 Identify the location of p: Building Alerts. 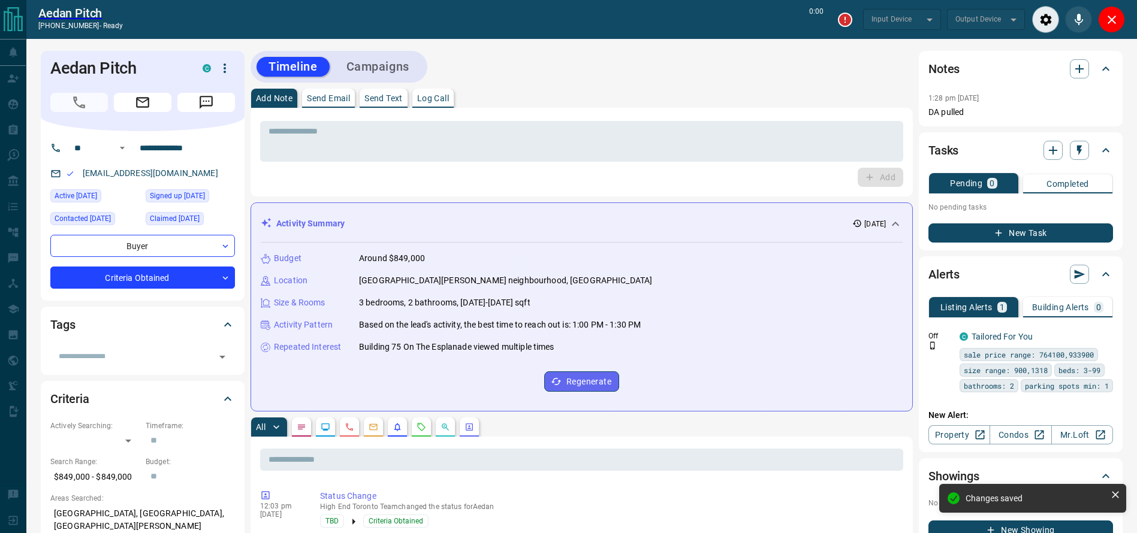
(1060, 307).